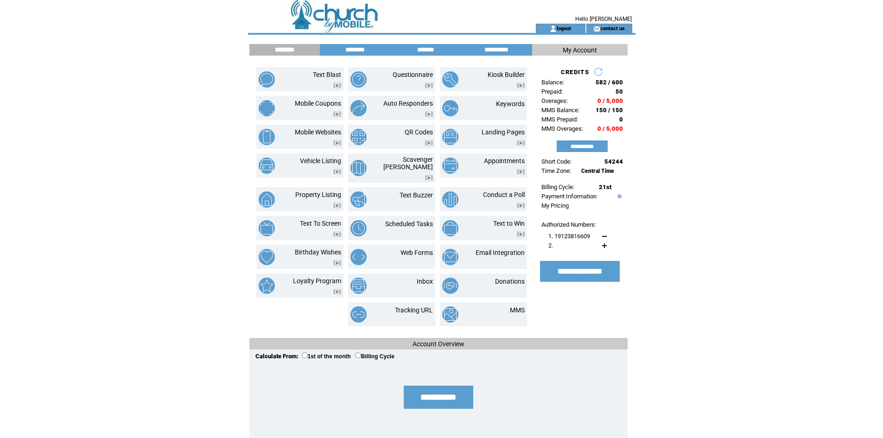  What do you see at coordinates (358, 108) in the screenshot?
I see `img: auto-responders.png` at bounding box center [358, 108].